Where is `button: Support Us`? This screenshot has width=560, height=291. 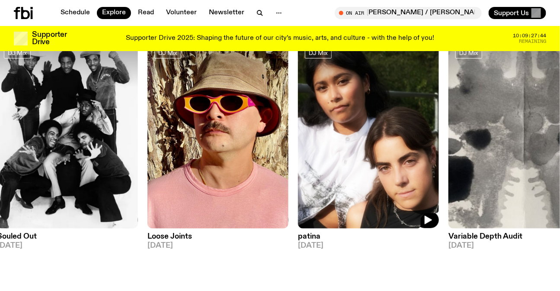 button: Support Us is located at coordinates (517, 13).